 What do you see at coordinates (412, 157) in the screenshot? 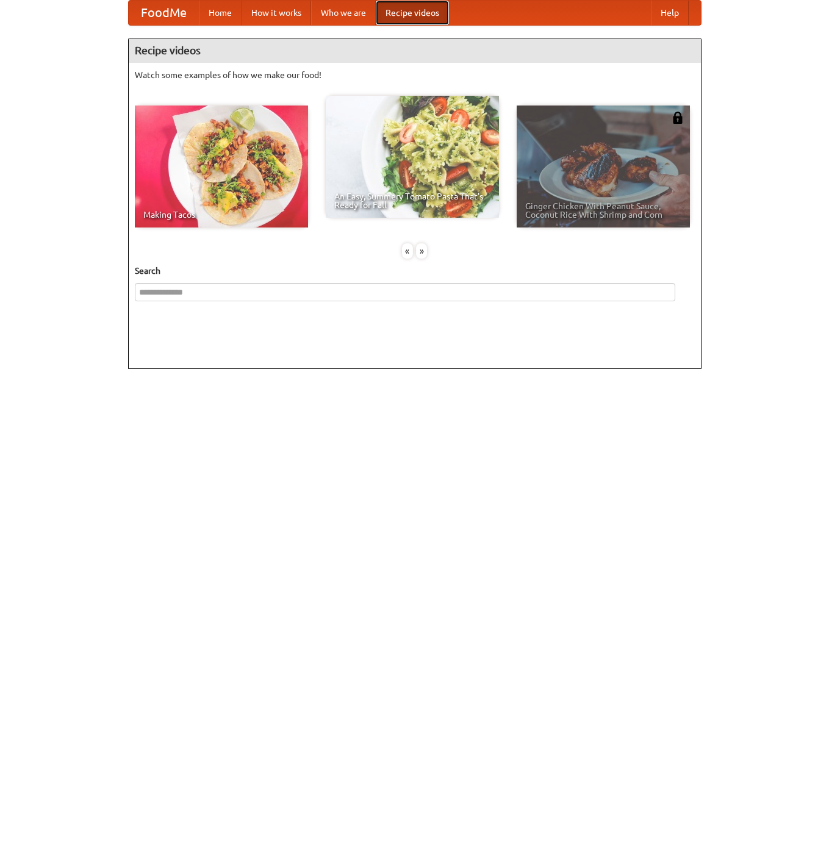
I see `a: An Easy, Summery Tomato Pasta That's Ready for Fall` at bounding box center [412, 157].